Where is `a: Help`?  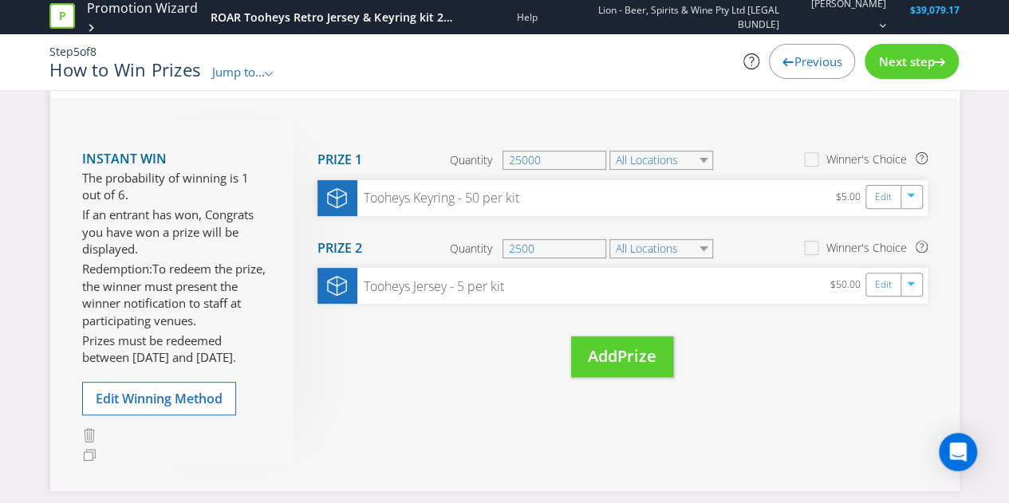
a: Help is located at coordinates (527, 17).